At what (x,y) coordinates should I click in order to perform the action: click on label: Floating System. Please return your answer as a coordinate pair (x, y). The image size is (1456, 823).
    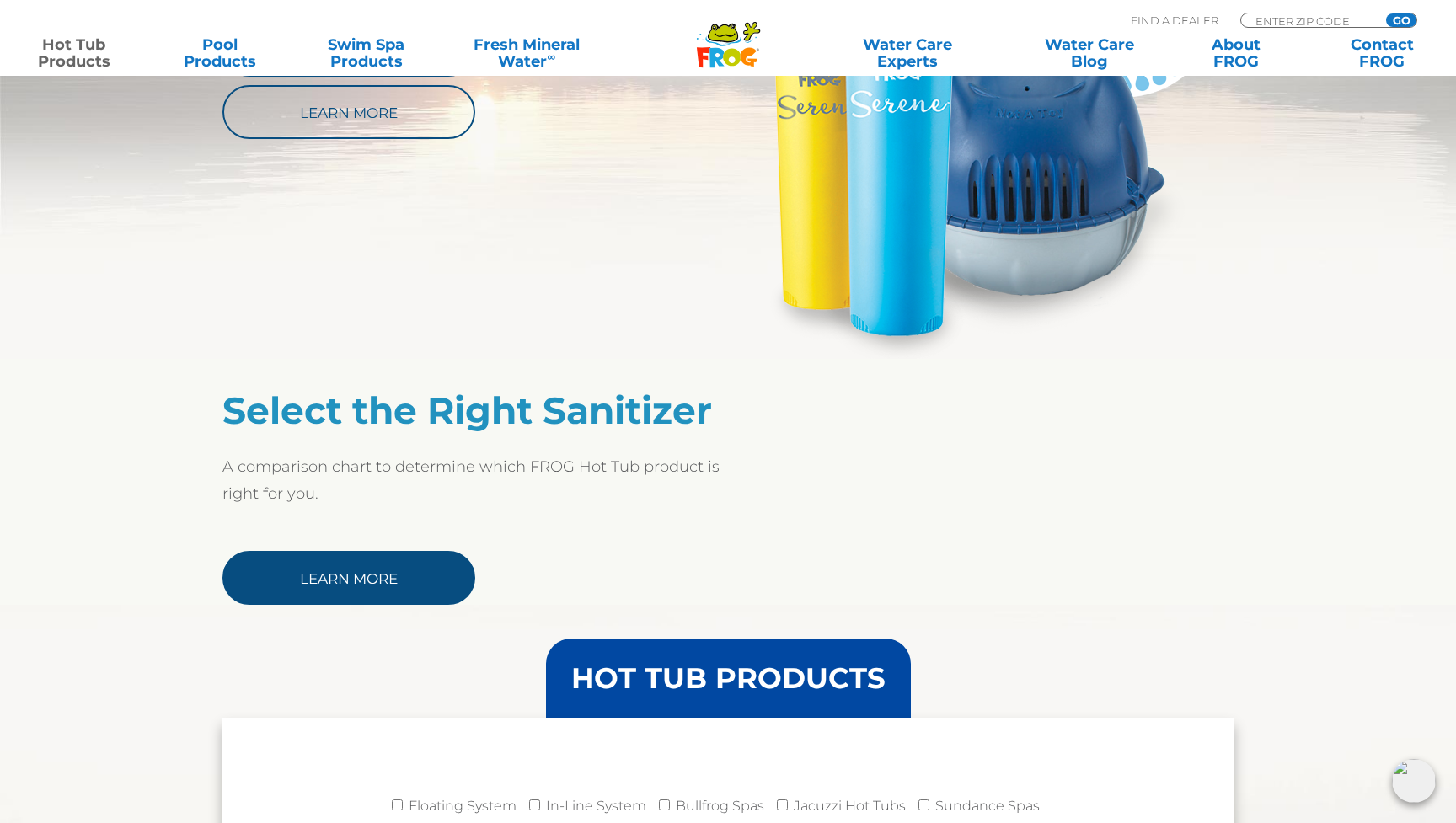
    Looking at the image, I should click on (462, 806).